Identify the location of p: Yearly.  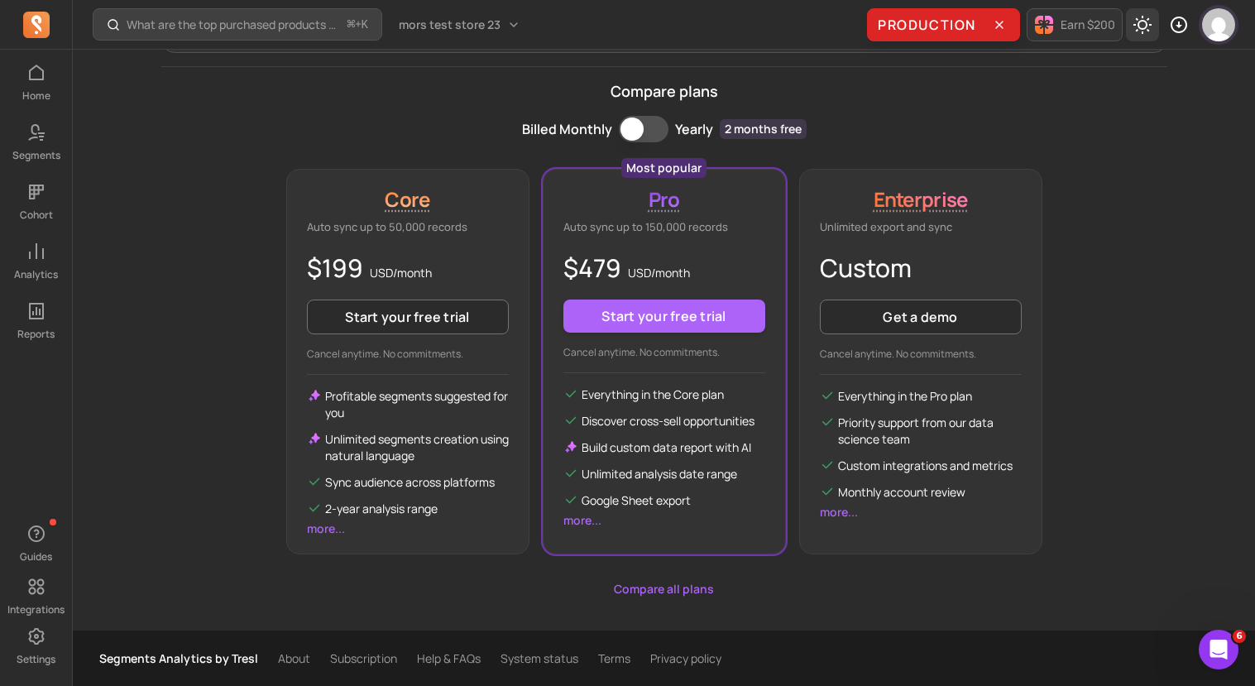
(694, 129).